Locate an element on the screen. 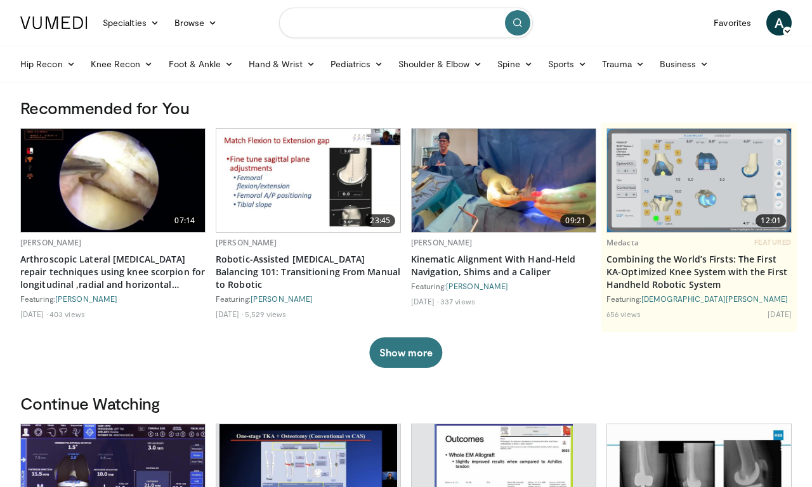 The width and height of the screenshot is (812, 487). a: Hip Recon is located at coordinates (48, 64).